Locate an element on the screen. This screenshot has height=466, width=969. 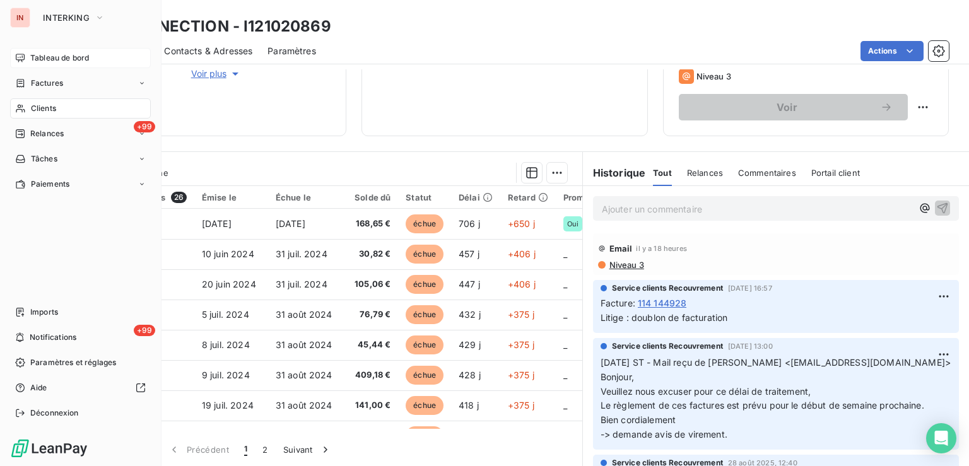
h6: Historique is located at coordinates (614, 173).